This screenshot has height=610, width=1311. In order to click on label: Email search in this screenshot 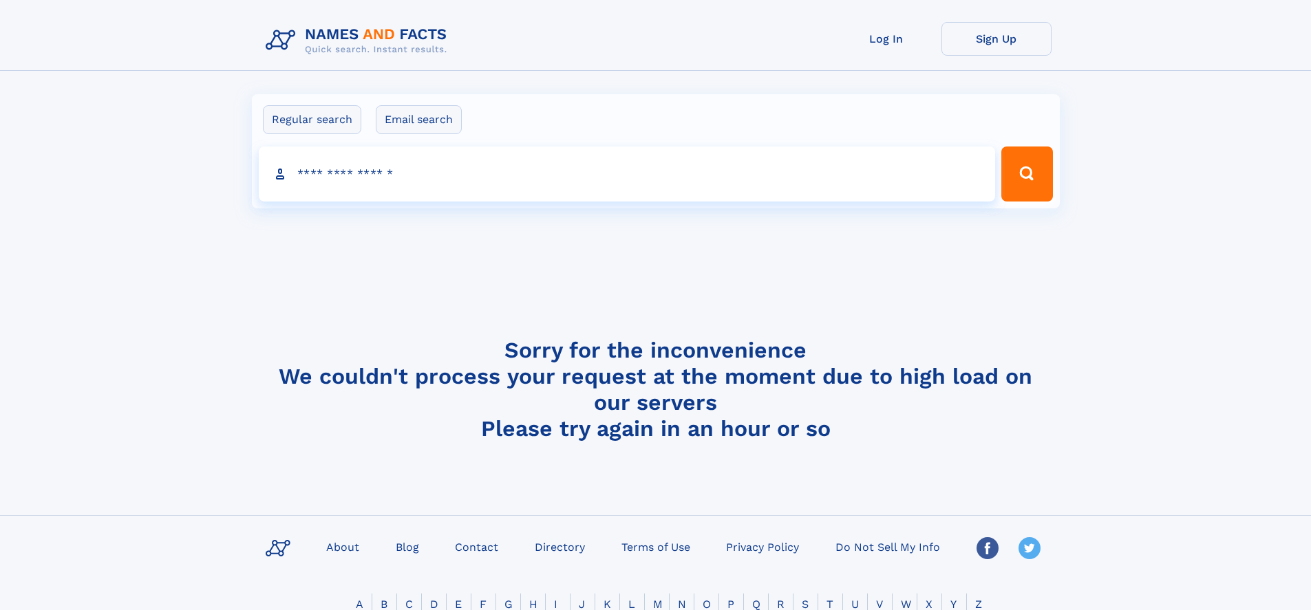, I will do `click(418, 120)`.